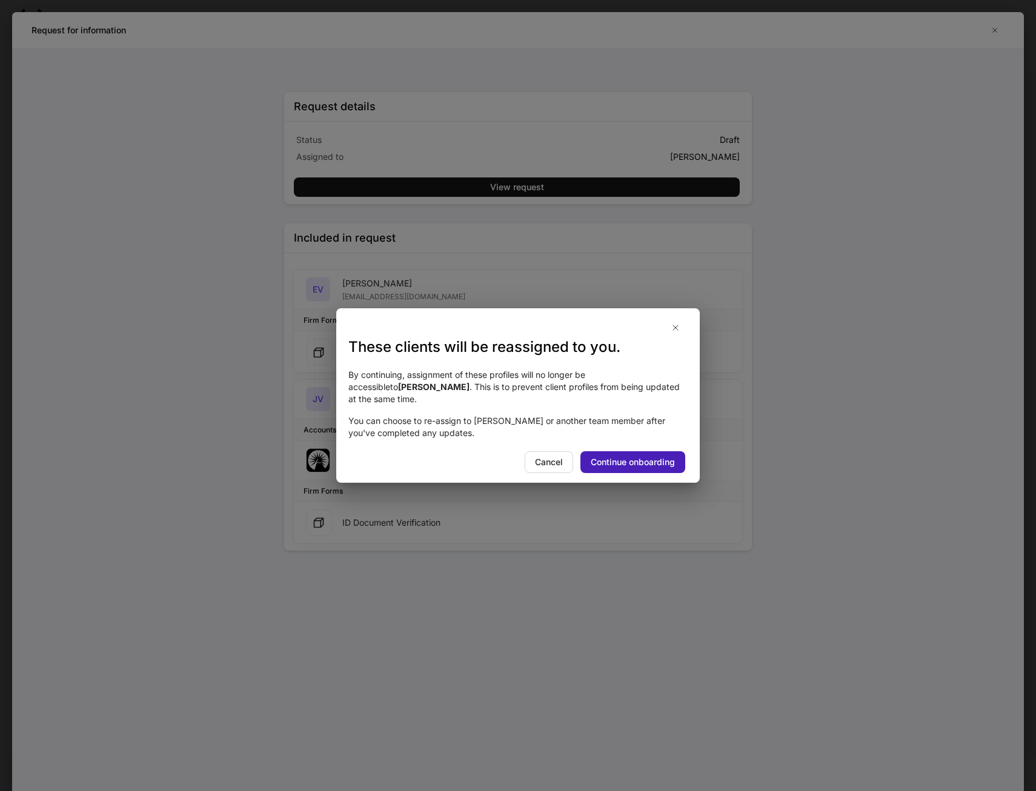 This screenshot has height=791, width=1036. Describe the element at coordinates (518, 387) in the screenshot. I see `p: By continuing, assignment of these profiles will no longer be accessible to . This is to prevent ...` at that location.